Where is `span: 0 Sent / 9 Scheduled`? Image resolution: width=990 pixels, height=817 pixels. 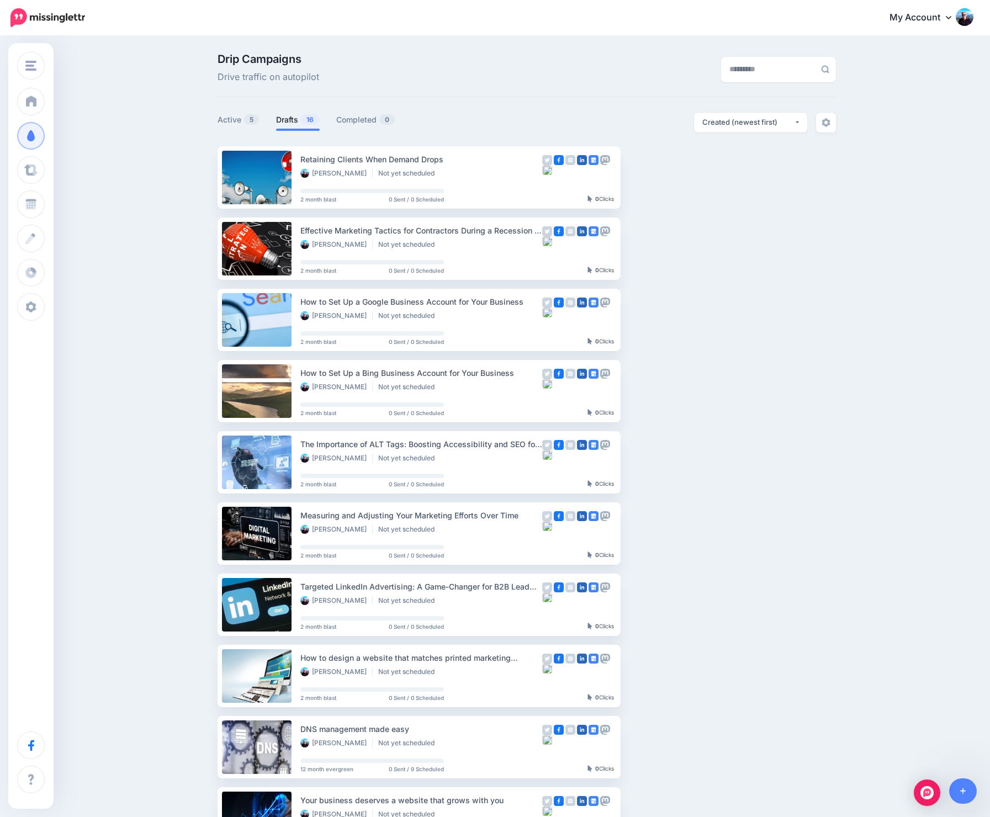 span: 0 Sent / 9 Scheduled is located at coordinates (416, 769).